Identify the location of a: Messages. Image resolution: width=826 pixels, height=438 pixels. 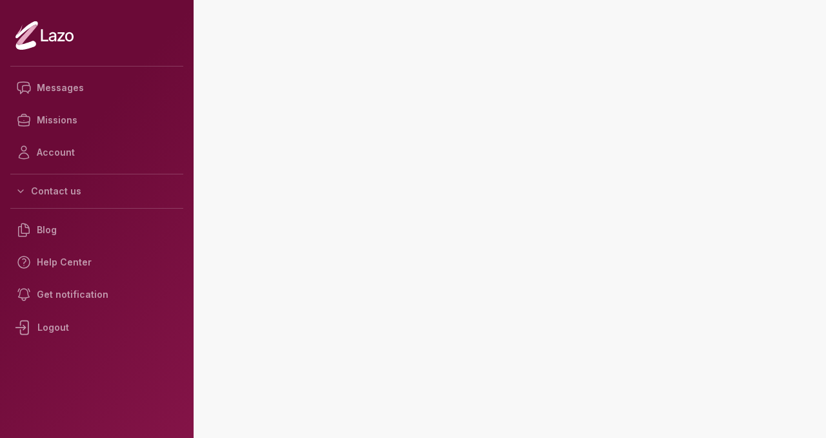
(97, 88).